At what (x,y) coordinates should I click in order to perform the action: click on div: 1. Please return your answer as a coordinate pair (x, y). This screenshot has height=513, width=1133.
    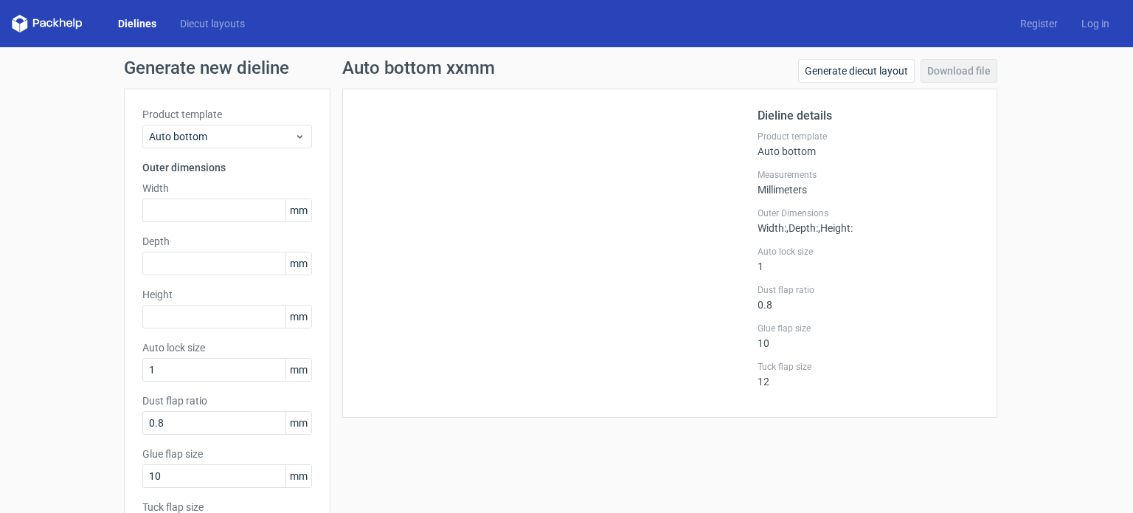
    Looking at the image, I should click on (868, 259).